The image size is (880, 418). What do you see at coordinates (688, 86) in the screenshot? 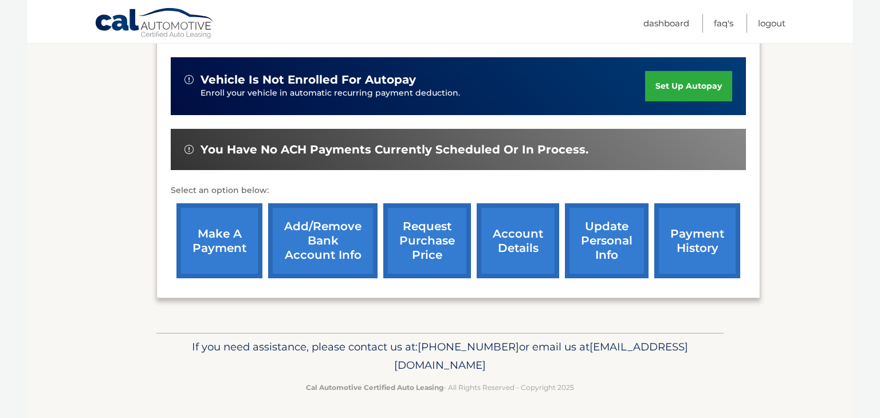
I see `a: set up autopay` at bounding box center [688, 86].